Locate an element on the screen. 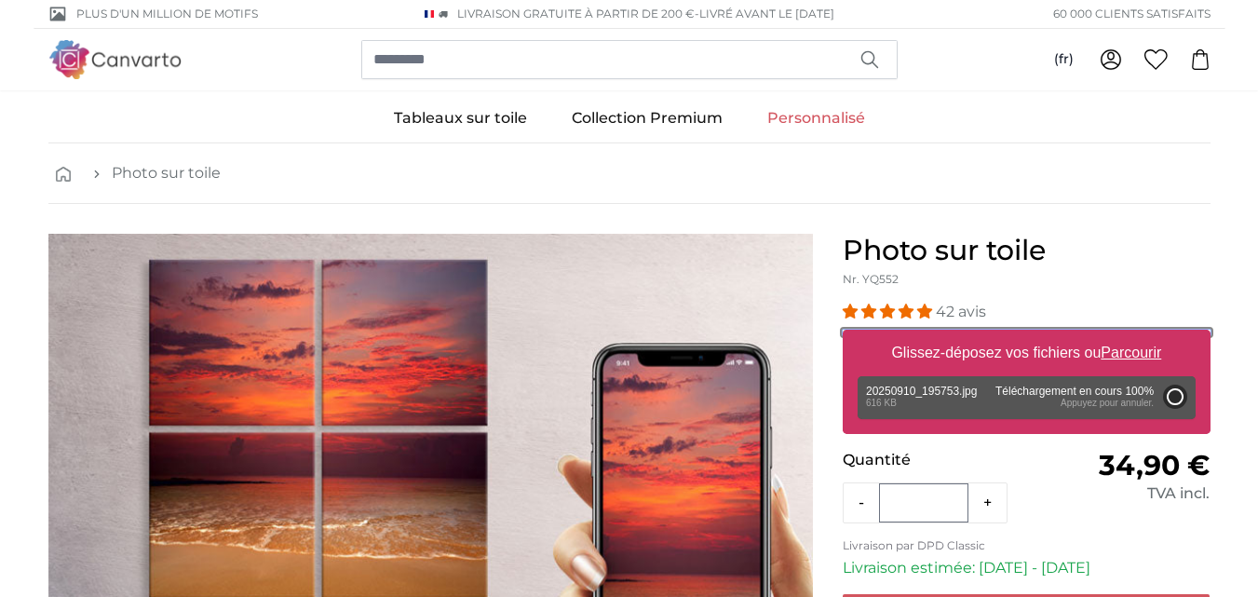 The height and width of the screenshot is (597, 1258). label: Glissez-déposez vos fichiers ou is located at coordinates (1026, 353).